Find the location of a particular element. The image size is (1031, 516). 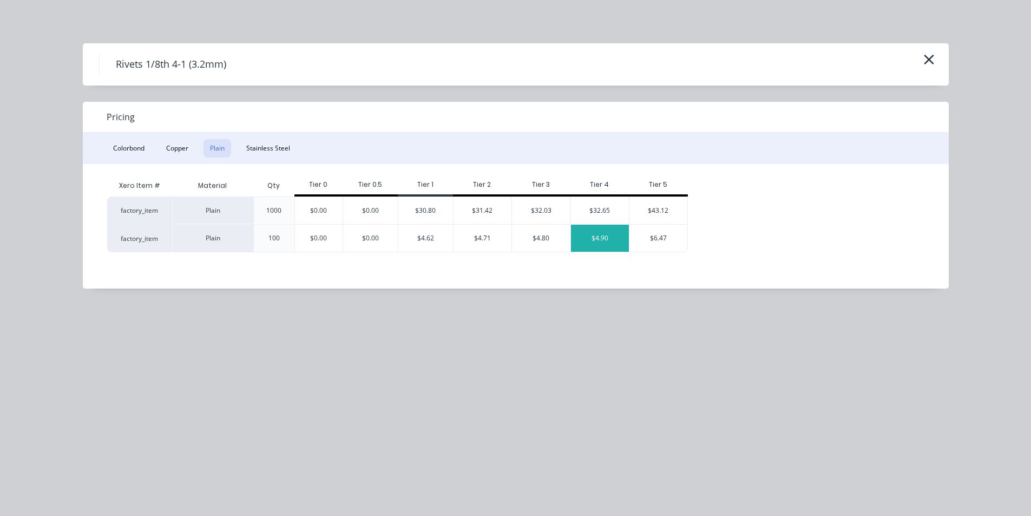

button: Colorbond is located at coordinates (129, 148).